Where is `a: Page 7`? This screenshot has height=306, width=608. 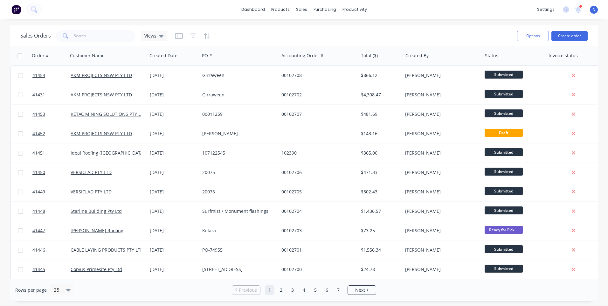 a: Page 7 is located at coordinates (339, 290).